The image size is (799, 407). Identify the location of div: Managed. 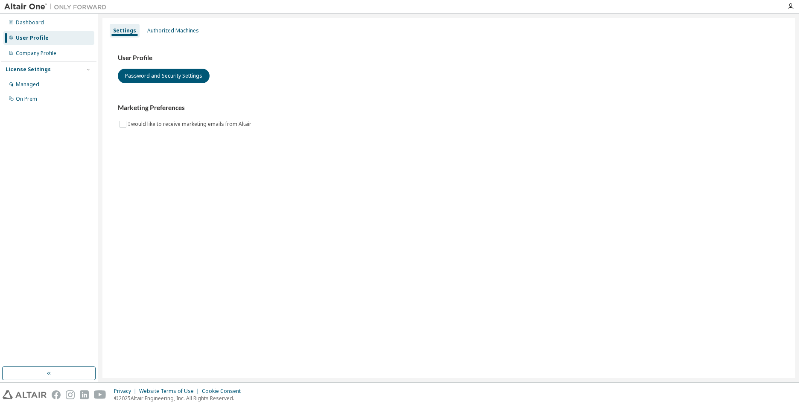
(27, 85).